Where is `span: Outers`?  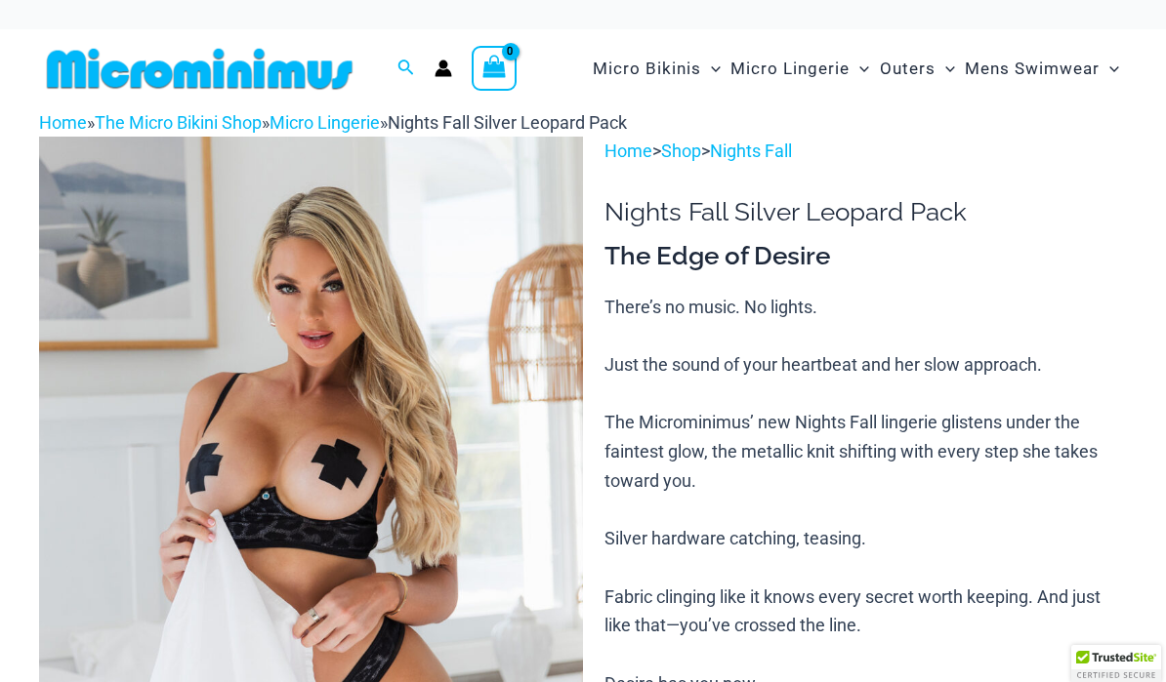
span: Outers is located at coordinates (907, 68).